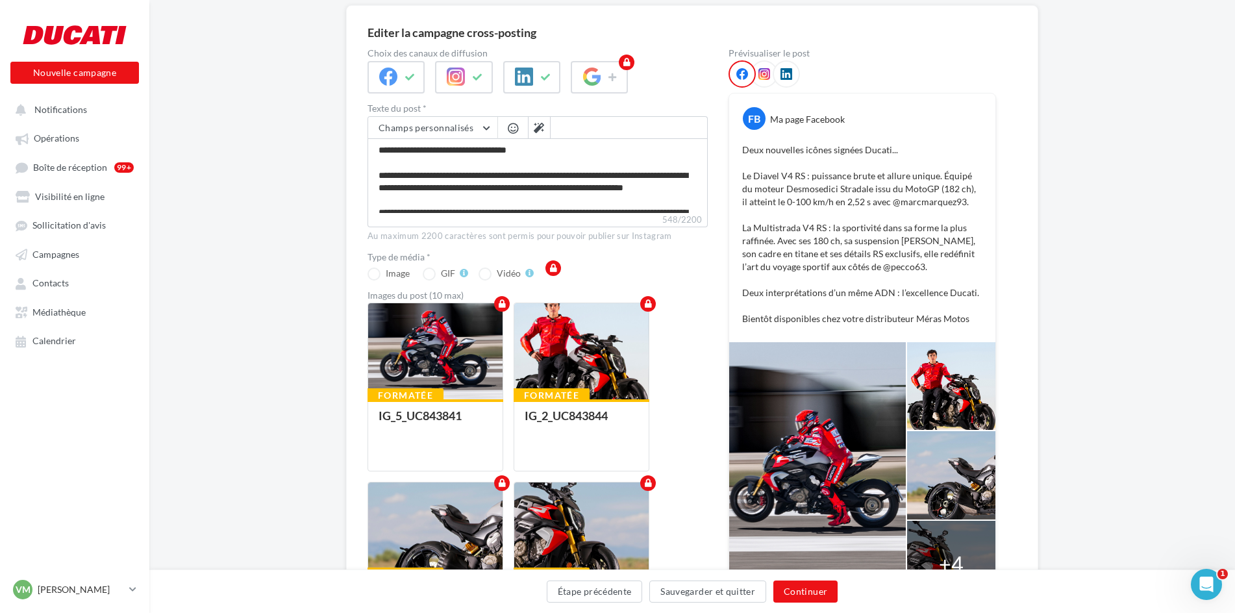 This screenshot has width=1235, height=613. I want to click on span: Notifications, so click(60, 109).